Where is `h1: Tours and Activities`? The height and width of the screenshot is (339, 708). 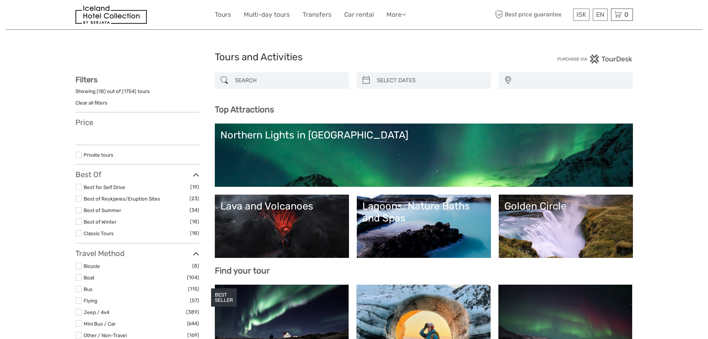 h1: Tours and Activities is located at coordinates (354, 57).